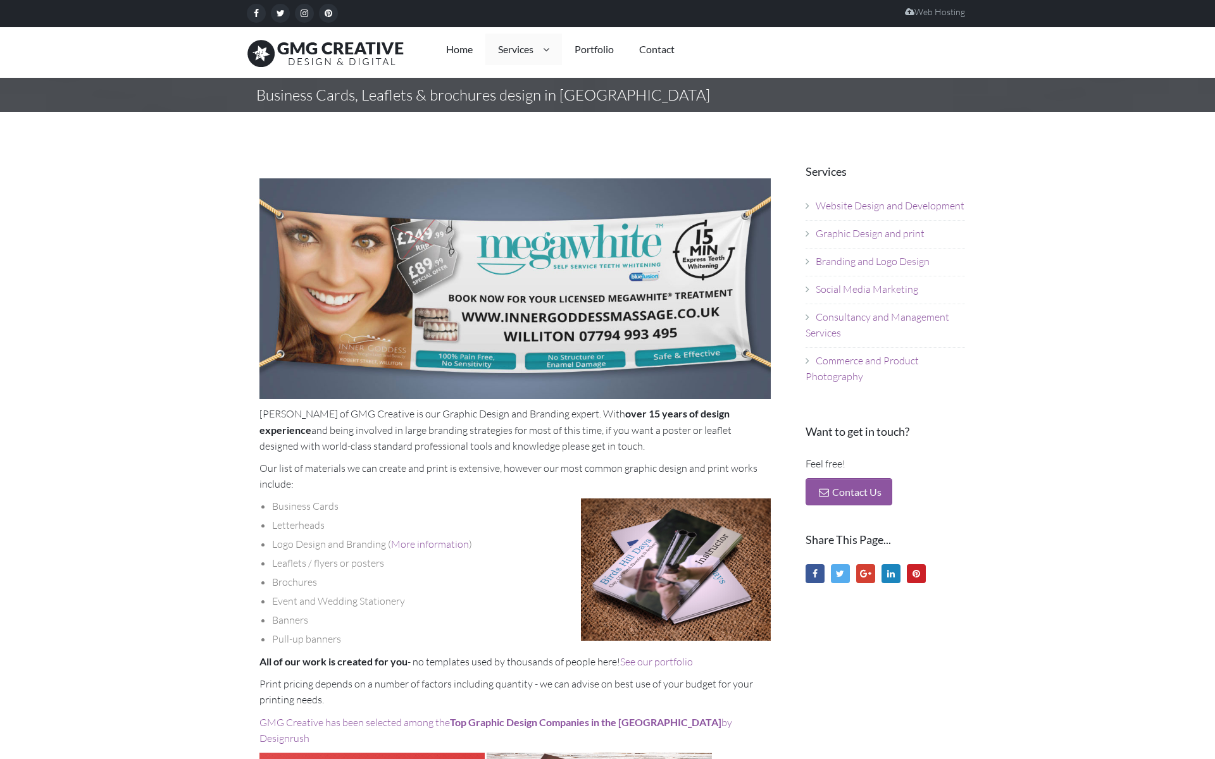  What do you see at coordinates (676, 569) in the screenshot?
I see `img: Business Card Design and Print` at bounding box center [676, 569].